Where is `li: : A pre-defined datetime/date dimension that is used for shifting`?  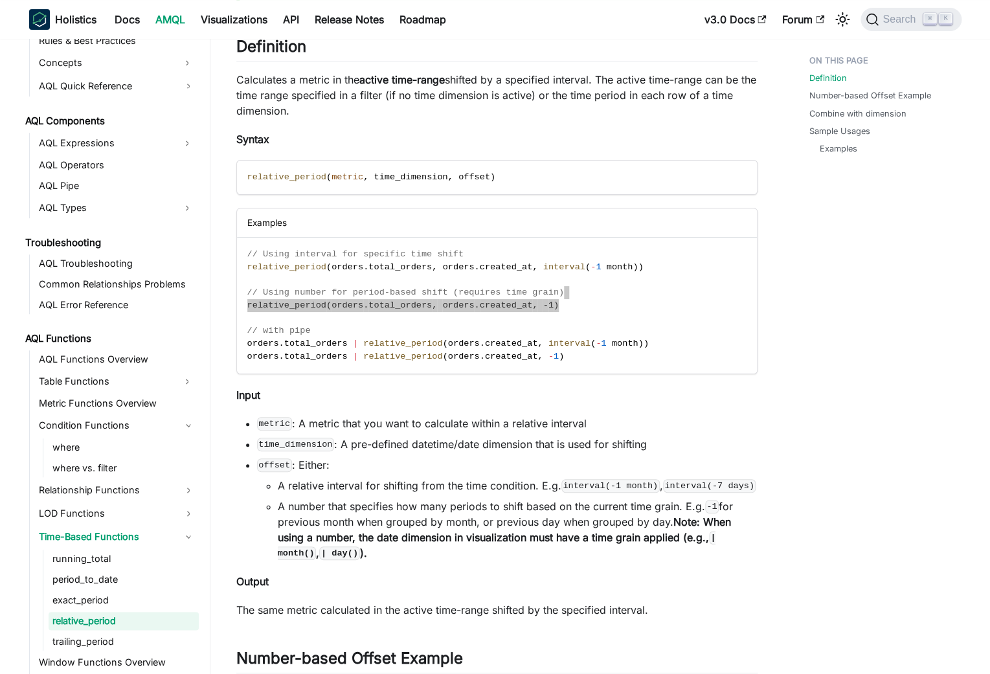
li: : A pre-defined datetime/date dimension that is used for shifting is located at coordinates (507, 444).